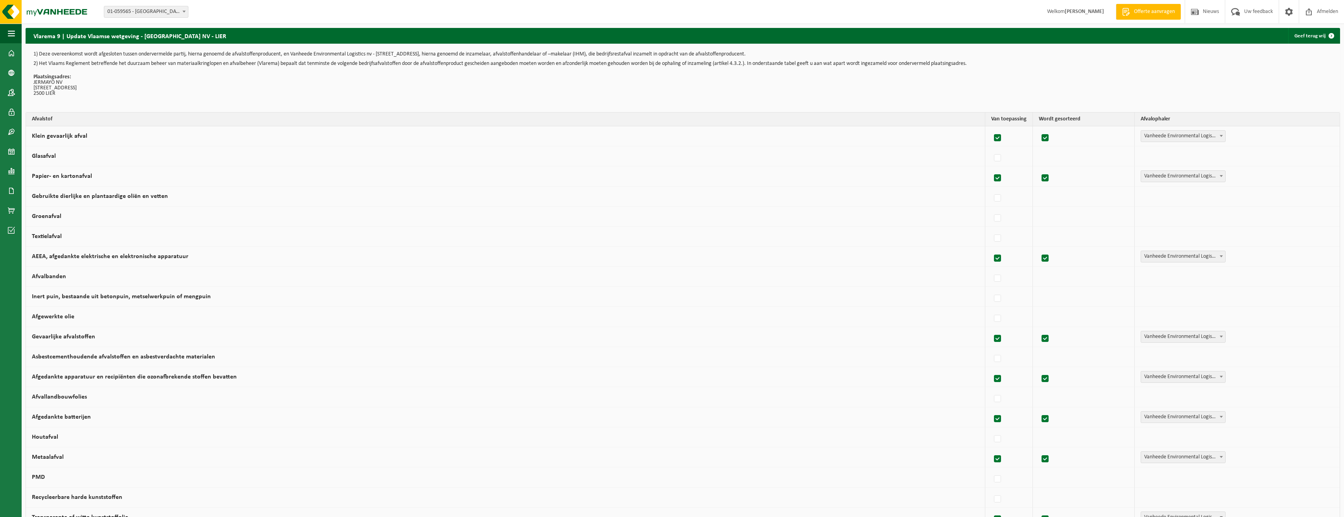 The width and height of the screenshot is (1344, 517). What do you see at coordinates (61, 417) in the screenshot?
I see `label: Afgedankte batterijen` at bounding box center [61, 417].